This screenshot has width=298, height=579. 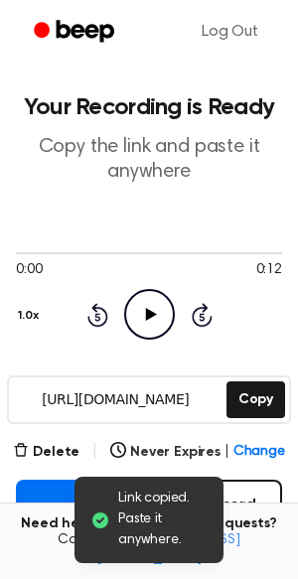 I want to click on span: 0:00, so click(x=29, y=270).